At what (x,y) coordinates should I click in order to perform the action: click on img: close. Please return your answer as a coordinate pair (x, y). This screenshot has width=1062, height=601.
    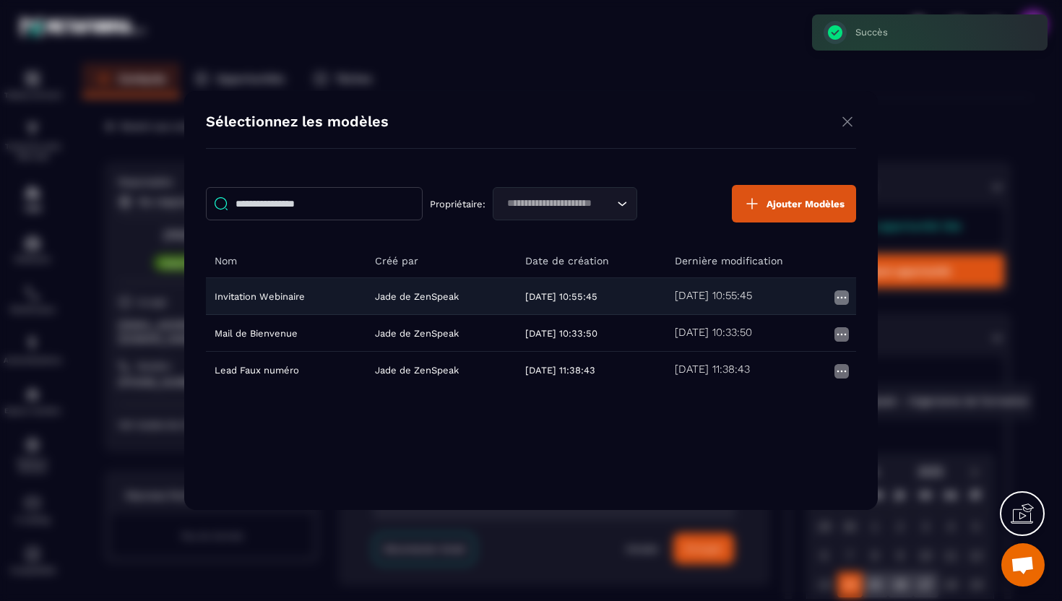
    Looking at the image, I should click on (848, 121).